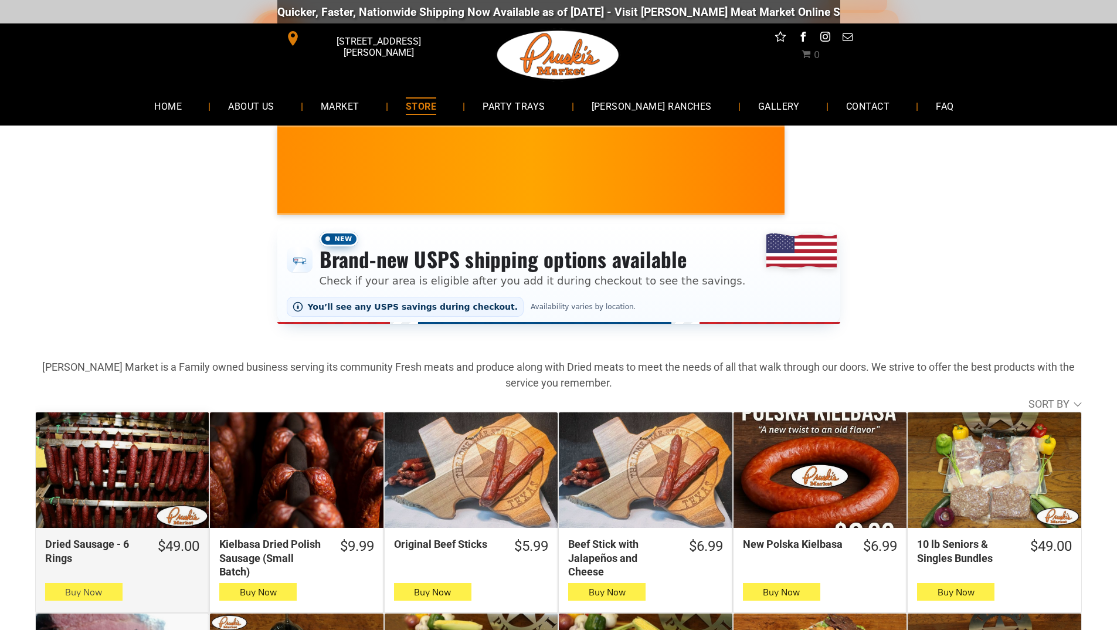 This screenshot has width=1117, height=630. I want to click on a: Dried Sausage - 6 Rings, so click(122, 470).